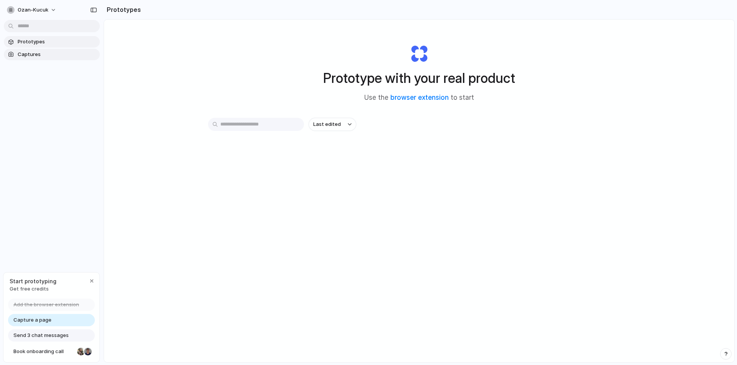  Describe the element at coordinates (420, 98) in the screenshot. I see `a: browser extension` at that location.